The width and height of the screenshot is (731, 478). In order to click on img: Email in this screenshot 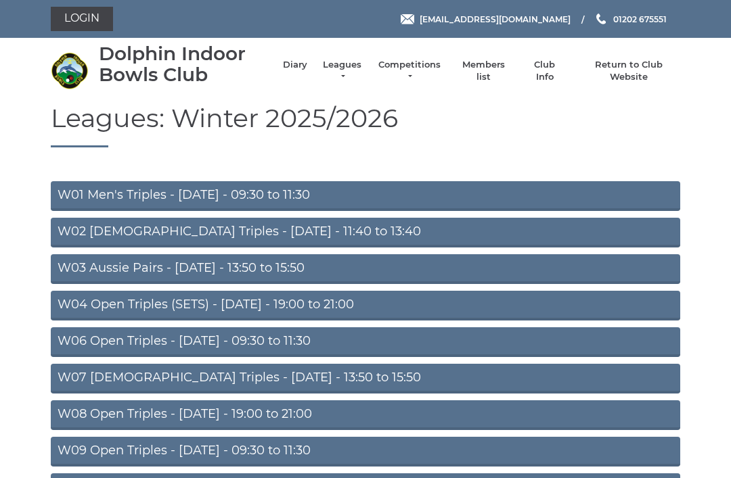, I will do `click(407, 19)`.